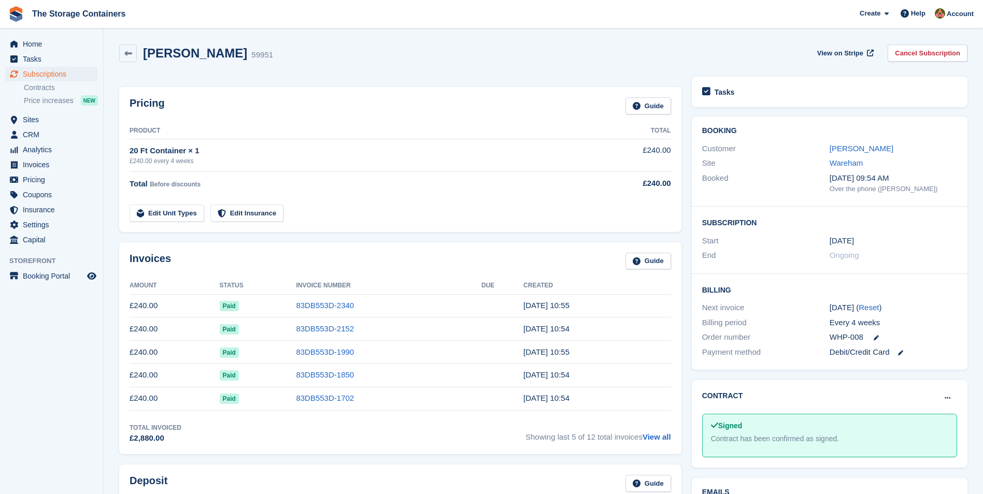  What do you see at coordinates (358, 161) in the screenshot?
I see `div: £240.00 every 4 weeks` at bounding box center [358, 161].